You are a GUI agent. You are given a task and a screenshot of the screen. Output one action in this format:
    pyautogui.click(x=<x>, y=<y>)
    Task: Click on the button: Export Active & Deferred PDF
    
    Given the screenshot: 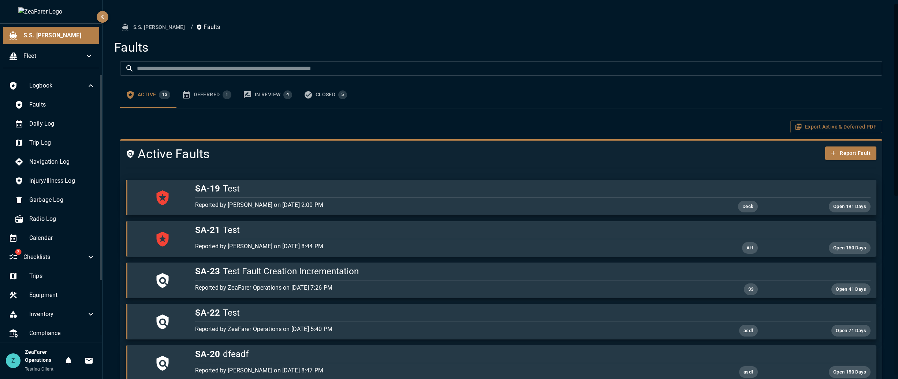 What is the action you would take?
    pyautogui.click(x=836, y=127)
    